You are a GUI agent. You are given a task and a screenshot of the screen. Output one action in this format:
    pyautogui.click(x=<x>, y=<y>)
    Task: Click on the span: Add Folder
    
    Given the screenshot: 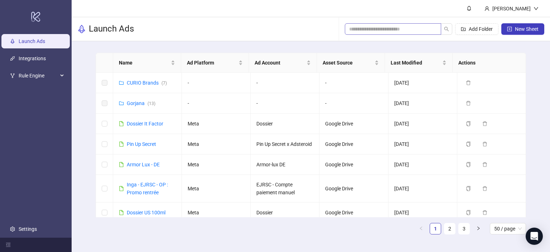 What is the action you would take?
    pyautogui.click(x=480, y=29)
    